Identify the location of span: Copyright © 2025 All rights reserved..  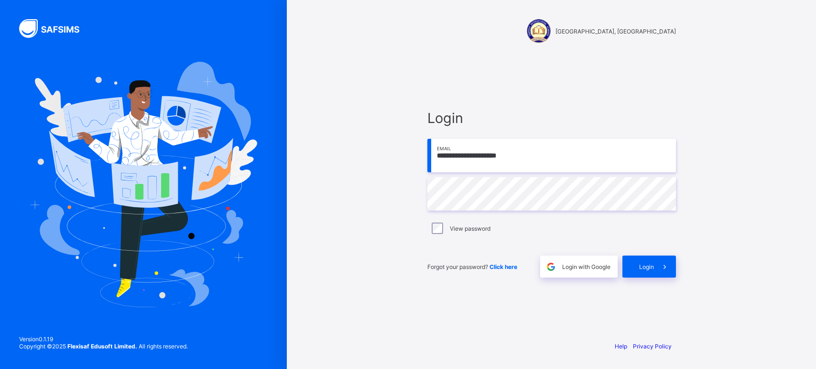
(103, 346).